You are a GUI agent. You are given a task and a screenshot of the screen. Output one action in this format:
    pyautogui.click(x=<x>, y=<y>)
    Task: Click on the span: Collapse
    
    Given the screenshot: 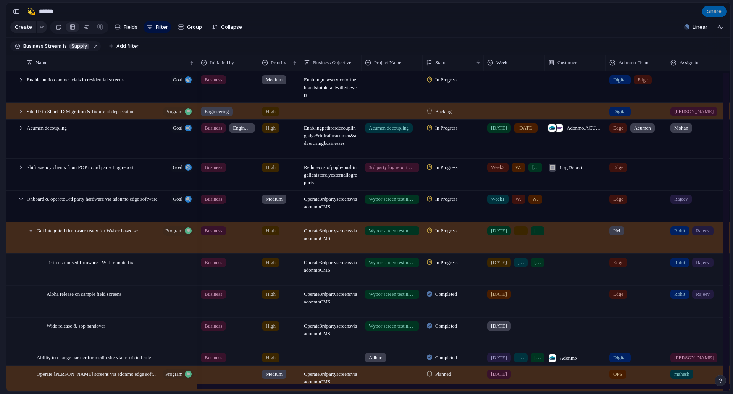 What is the action you would take?
    pyautogui.click(x=231, y=27)
    